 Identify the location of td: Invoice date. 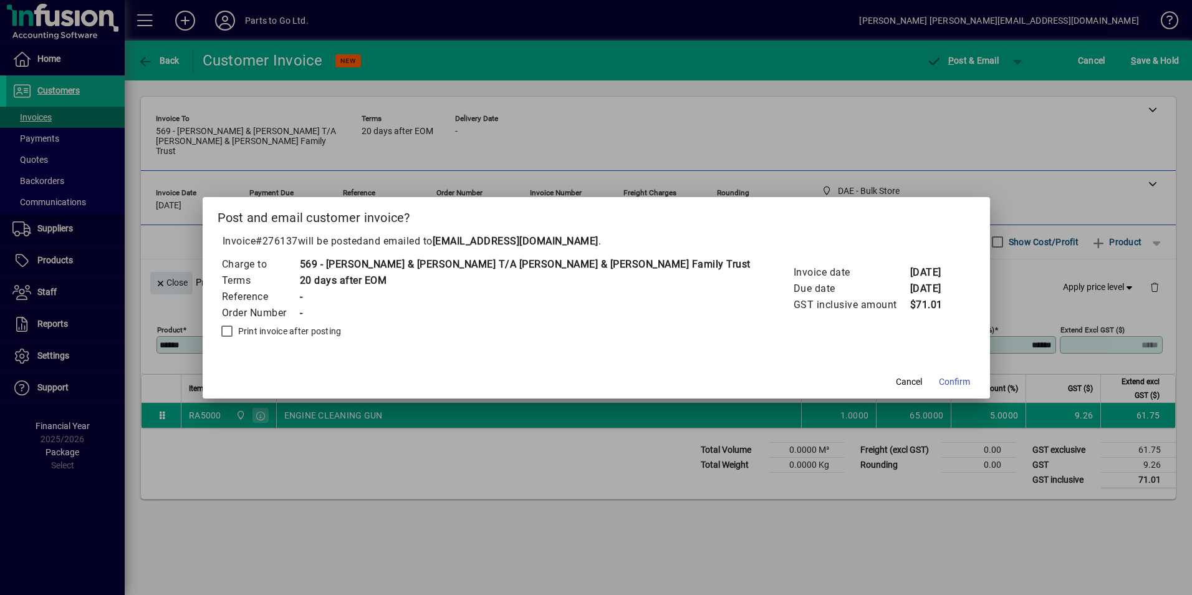
(851, 272).